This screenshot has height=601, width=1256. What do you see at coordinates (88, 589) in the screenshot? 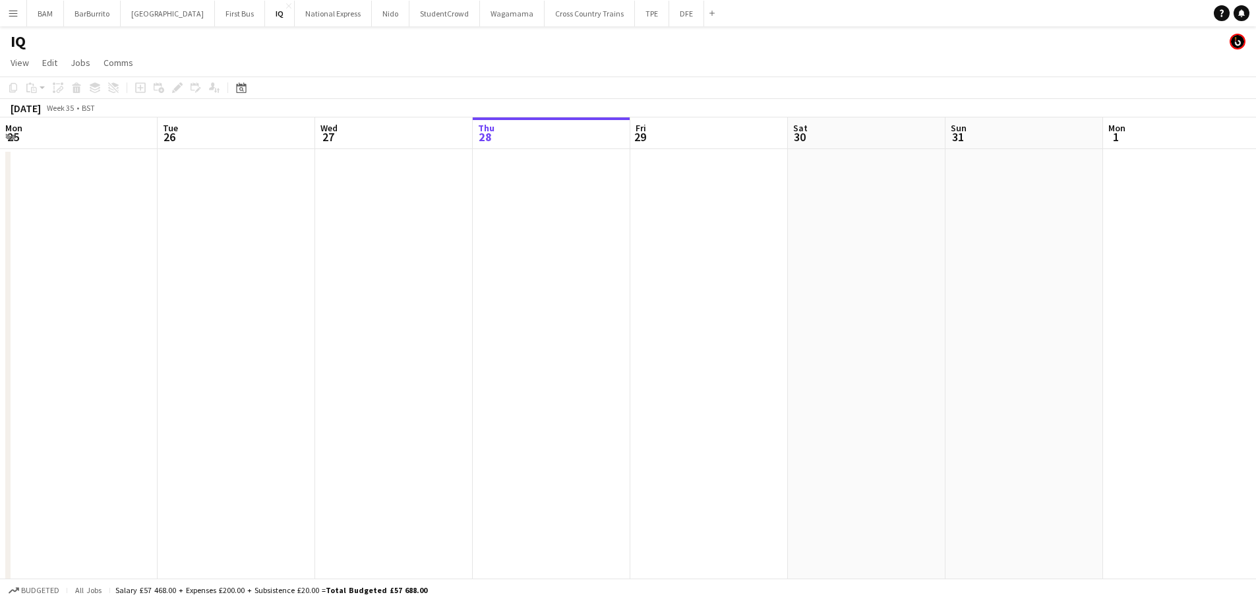
I see `span: All jobs` at bounding box center [88, 589].